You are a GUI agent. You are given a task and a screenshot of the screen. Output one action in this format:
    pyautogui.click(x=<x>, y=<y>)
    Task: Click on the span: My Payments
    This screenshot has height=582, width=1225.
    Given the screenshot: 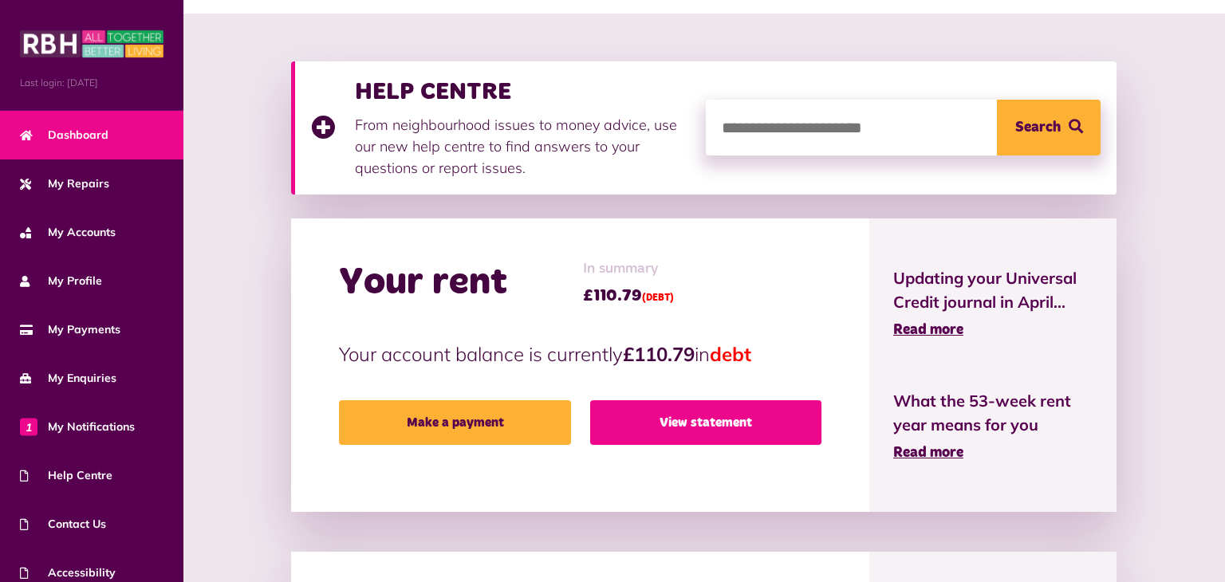 What is the action you would take?
    pyautogui.click(x=70, y=329)
    